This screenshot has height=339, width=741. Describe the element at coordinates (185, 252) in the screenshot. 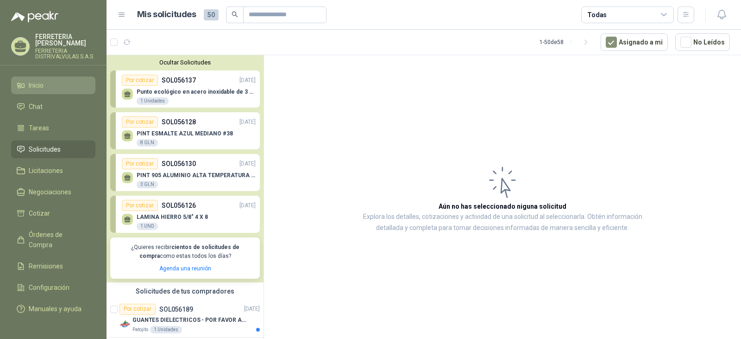

I see `p: ¿Quieres recibir como estas todos los días?` at that location.